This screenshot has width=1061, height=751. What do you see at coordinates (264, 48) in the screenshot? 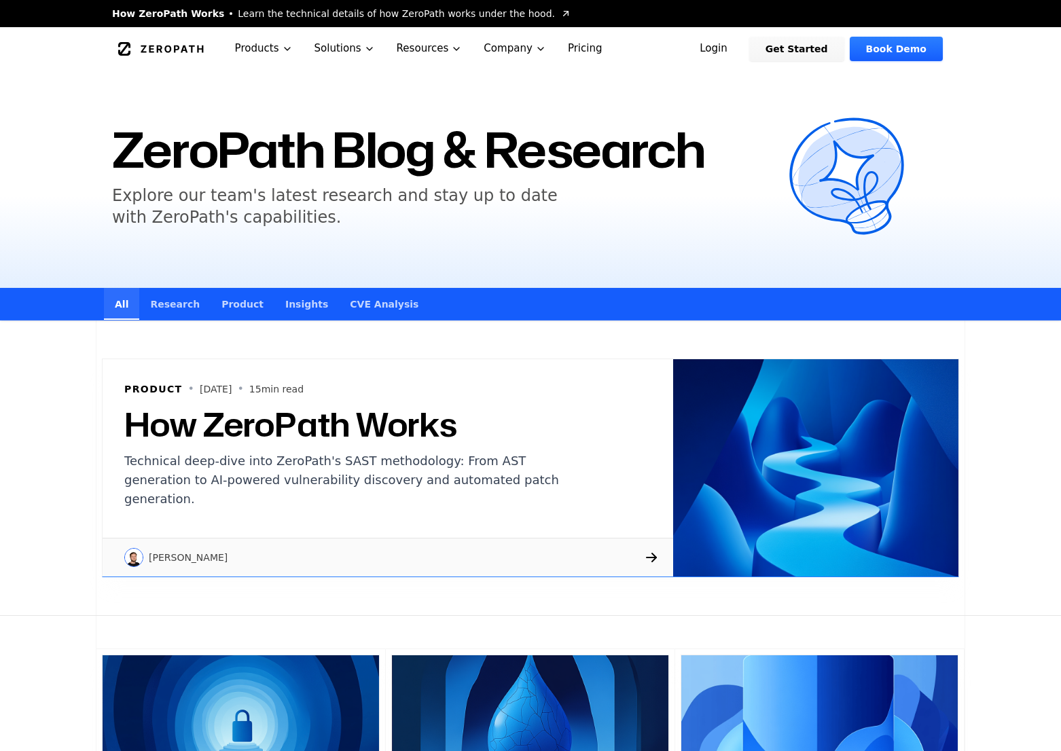
I see `button: Products` at bounding box center [264, 48].